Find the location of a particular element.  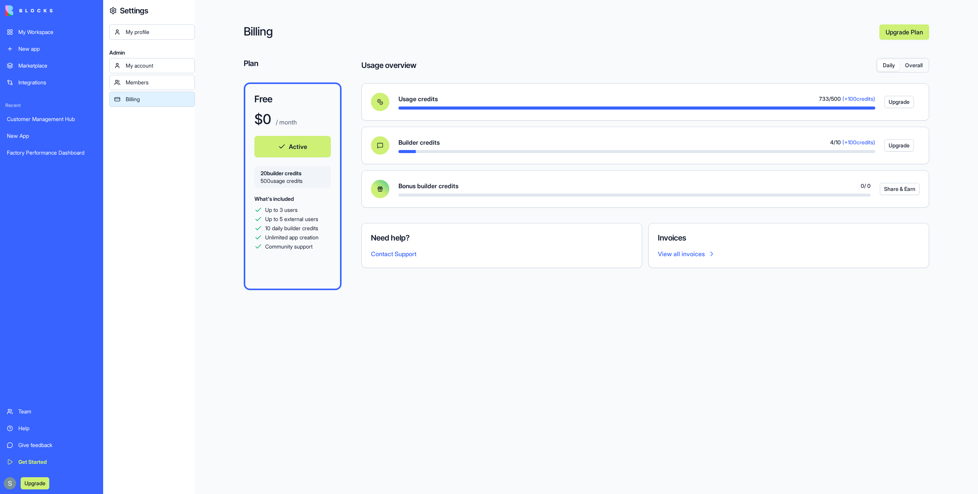

span: 500 usage credits is located at coordinates (293, 181).